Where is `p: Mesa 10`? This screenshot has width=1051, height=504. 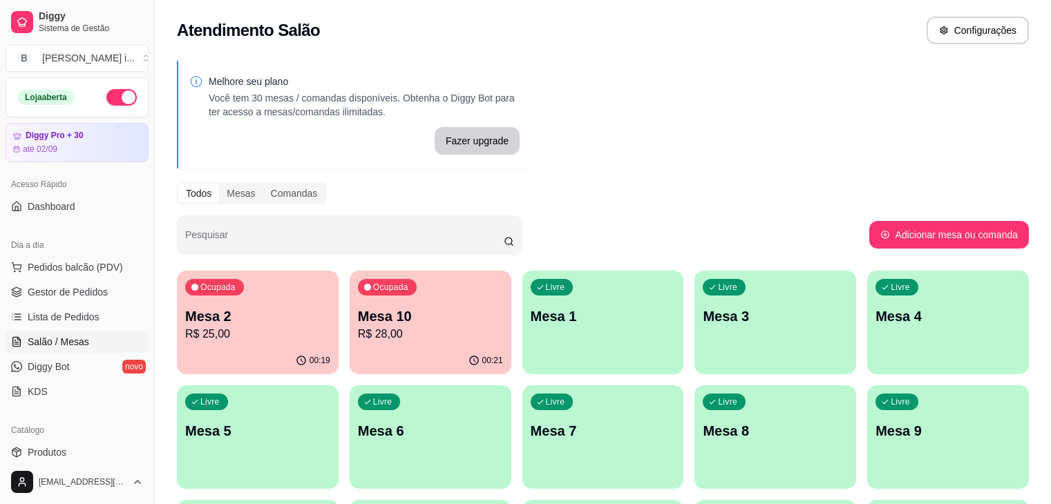
p: Mesa 10 is located at coordinates (430, 316).